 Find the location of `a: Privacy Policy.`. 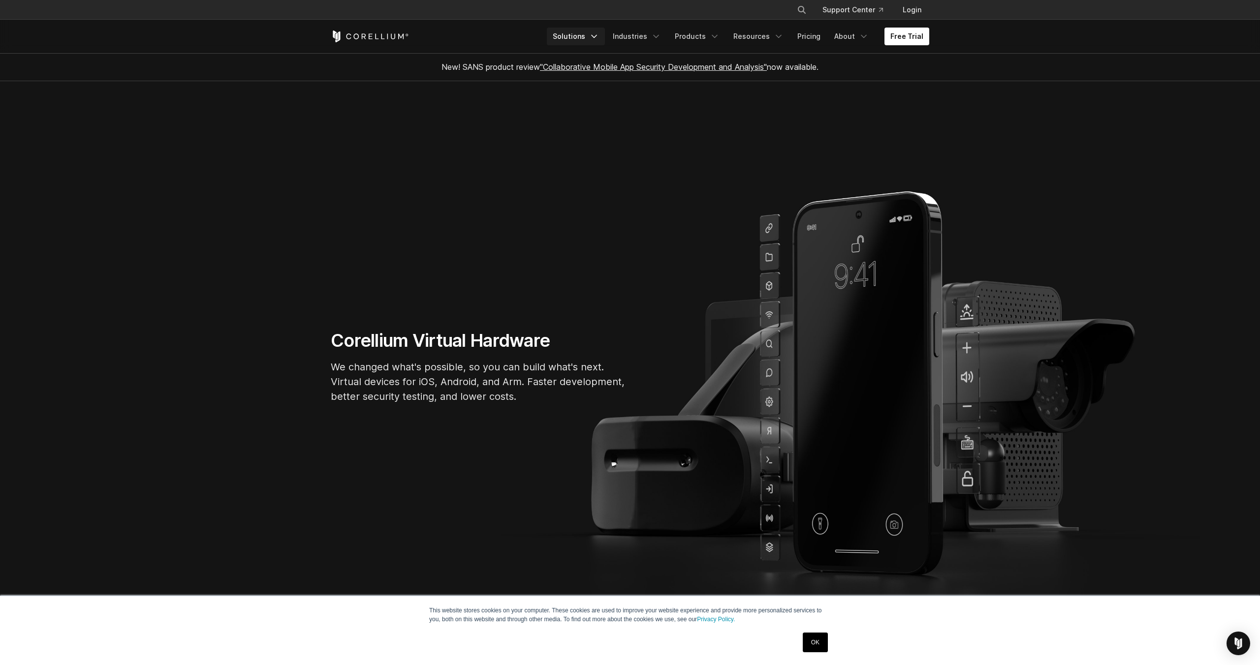

a: Privacy Policy. is located at coordinates (716, 620).